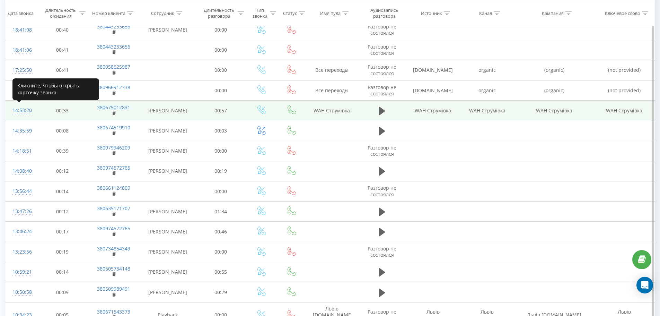 This screenshot has height=316, width=660. What do you see at coordinates (260, 13) in the screenshot?
I see `div: Тип звонка` at bounding box center [260, 13].